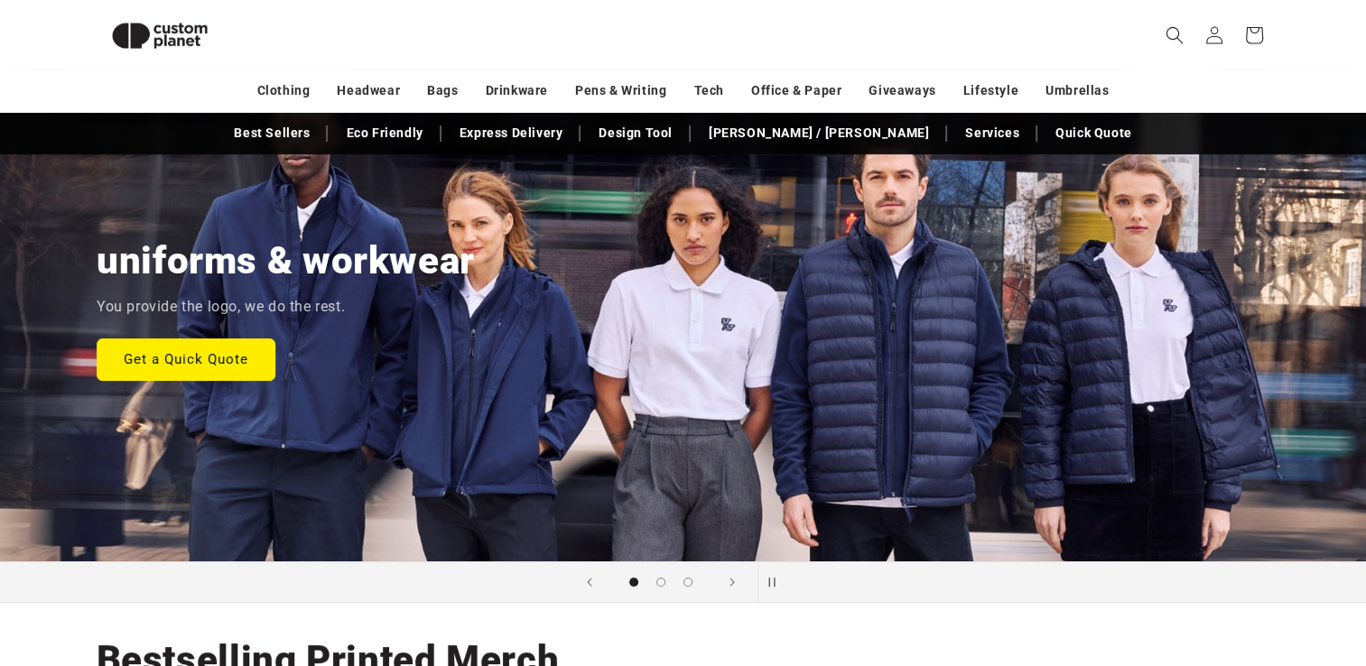  Describe the element at coordinates (283, 90) in the screenshot. I see `a: Clothing` at that location.